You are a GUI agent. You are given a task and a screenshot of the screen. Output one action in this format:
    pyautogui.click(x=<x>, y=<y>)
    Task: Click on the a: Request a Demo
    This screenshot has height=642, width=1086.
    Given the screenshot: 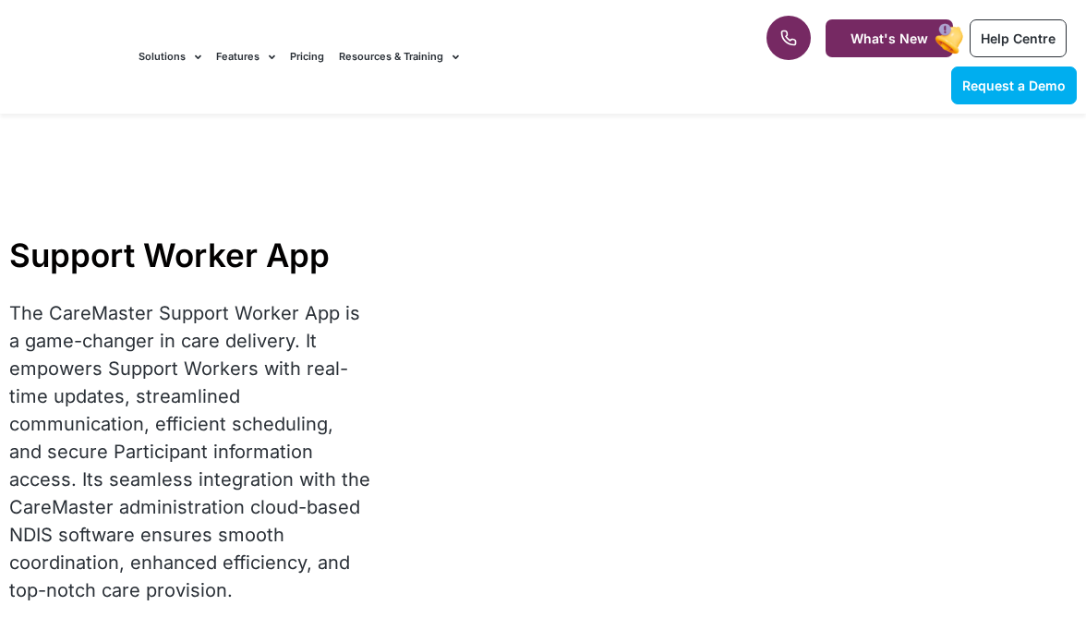 What is the action you would take?
    pyautogui.click(x=1014, y=85)
    